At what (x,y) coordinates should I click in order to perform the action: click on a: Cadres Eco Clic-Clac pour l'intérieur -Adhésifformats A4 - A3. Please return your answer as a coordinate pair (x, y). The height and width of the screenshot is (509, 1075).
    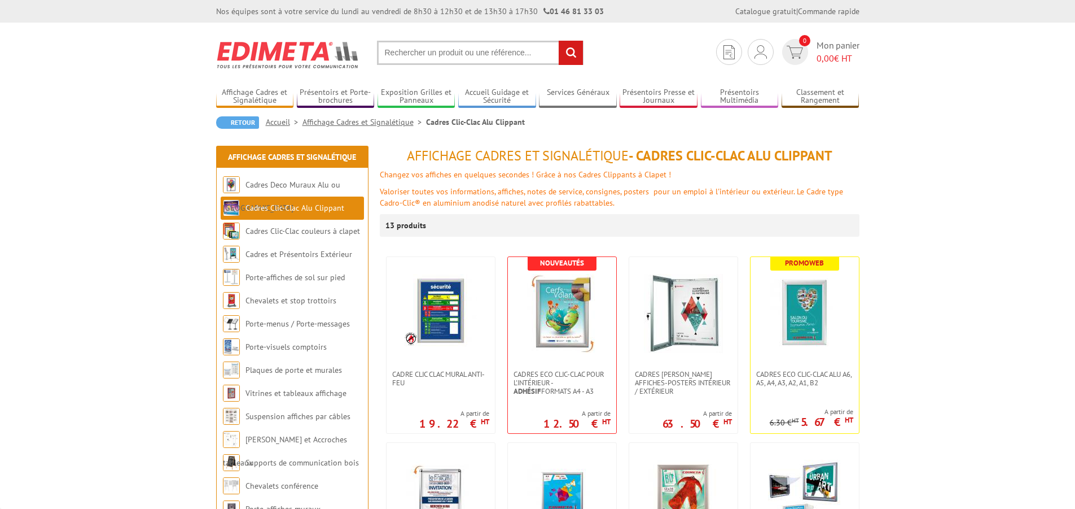
    Looking at the image, I should click on (562, 382).